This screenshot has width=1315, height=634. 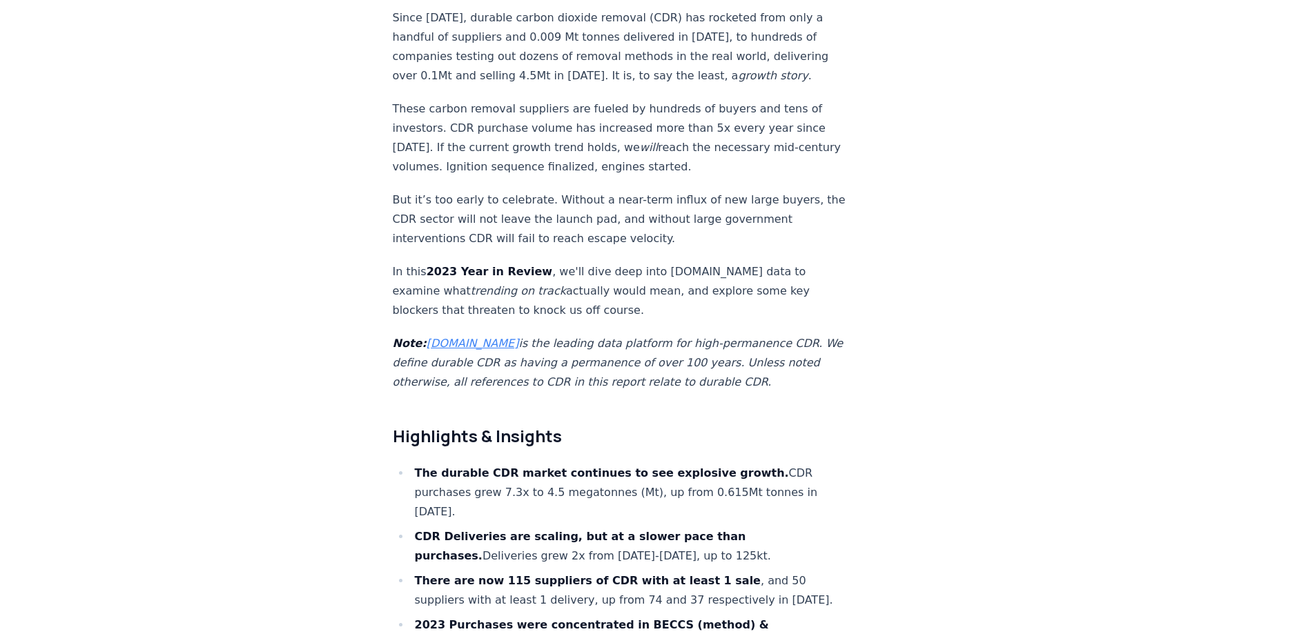 What do you see at coordinates (773, 75) in the screenshot?
I see `em: growth story` at bounding box center [773, 75].